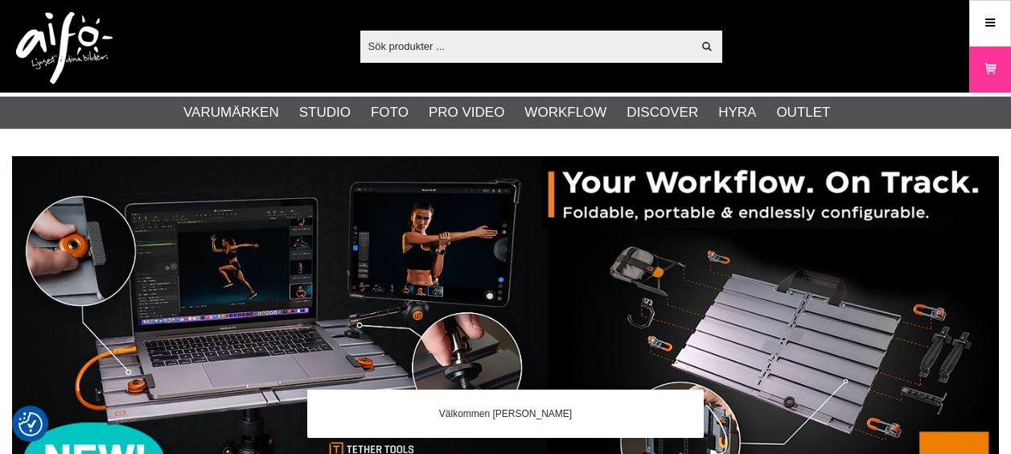 This screenshot has width=1011, height=454. I want to click on a: Studio, so click(325, 113).